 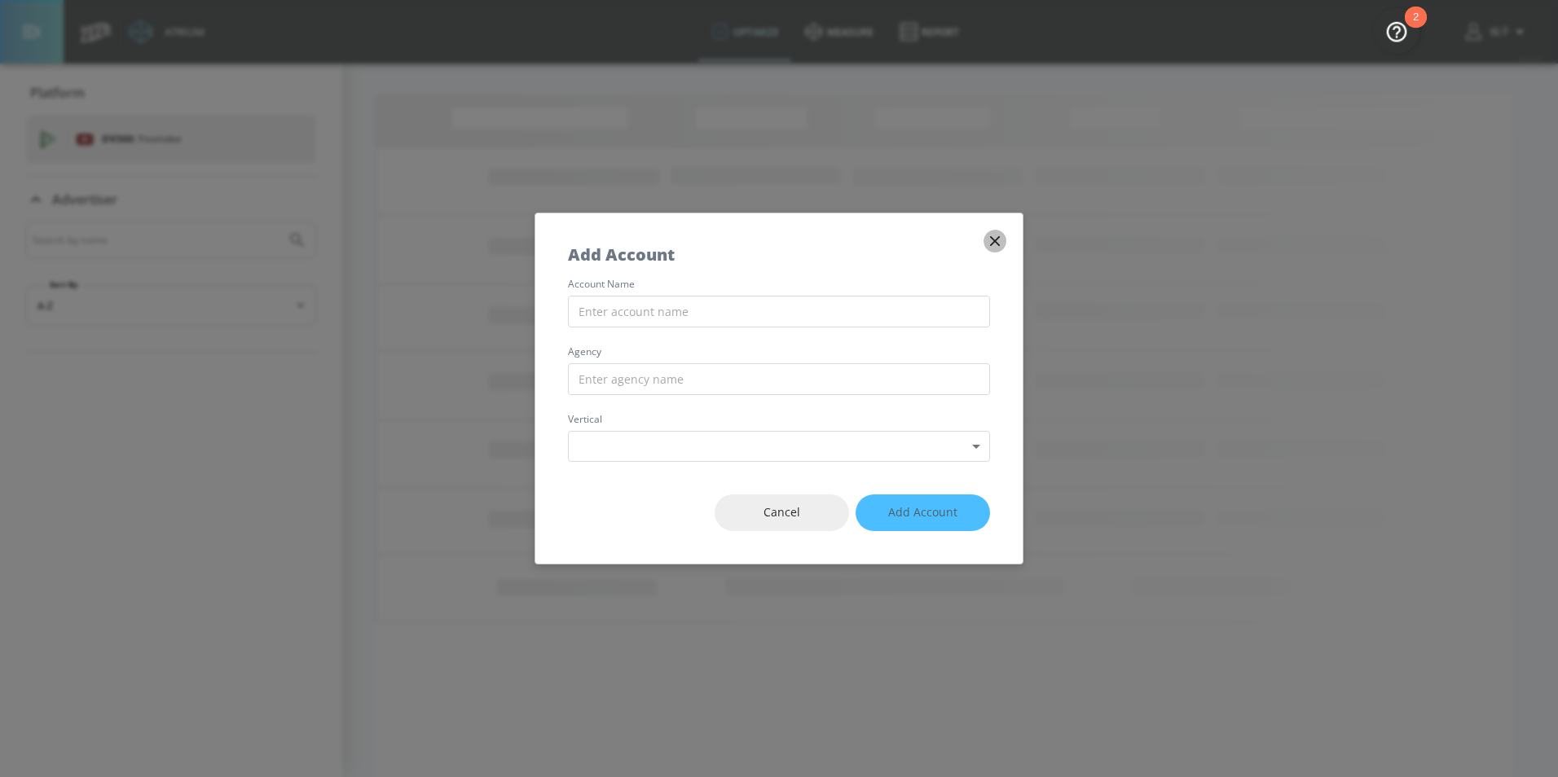 What do you see at coordinates (779, 420) in the screenshot?
I see `label: vertical` at bounding box center [779, 420].